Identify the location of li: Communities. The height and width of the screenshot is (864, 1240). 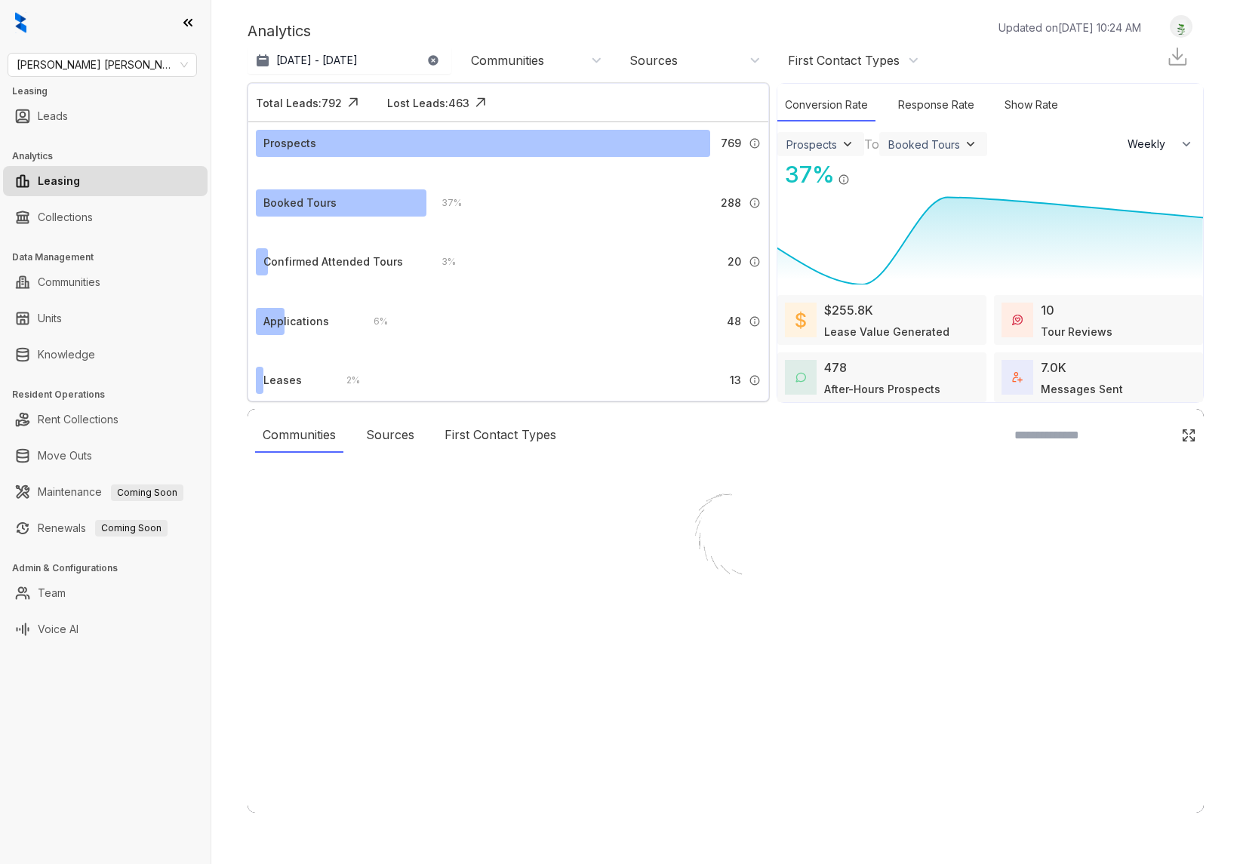
(105, 282).